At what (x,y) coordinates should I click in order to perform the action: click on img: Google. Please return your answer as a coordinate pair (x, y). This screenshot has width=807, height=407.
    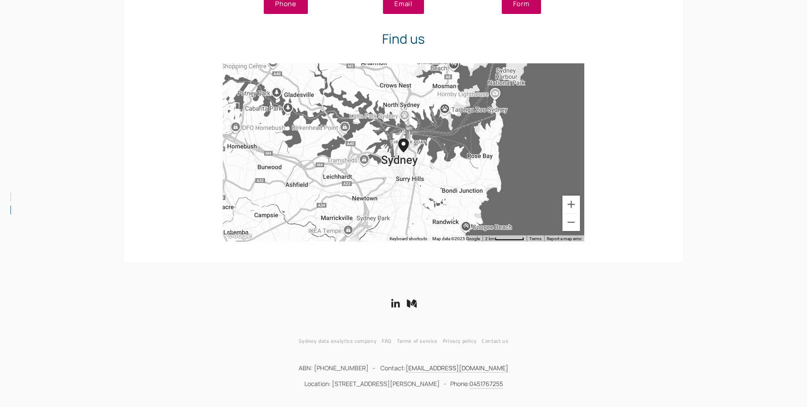
    Looking at the image, I should click on (239, 236).